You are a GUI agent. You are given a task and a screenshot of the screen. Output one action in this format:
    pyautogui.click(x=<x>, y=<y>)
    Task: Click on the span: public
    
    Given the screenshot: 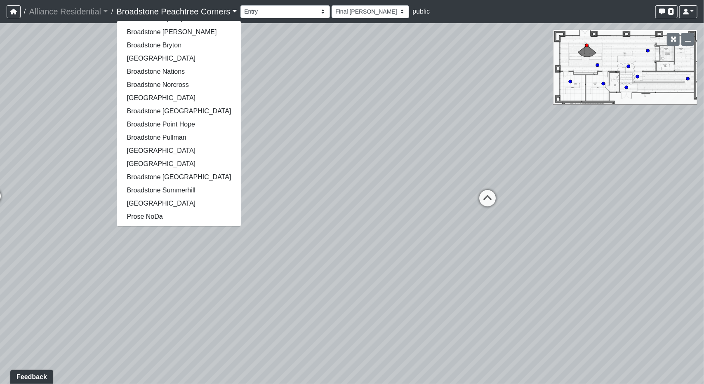 What is the action you would take?
    pyautogui.click(x=421, y=11)
    